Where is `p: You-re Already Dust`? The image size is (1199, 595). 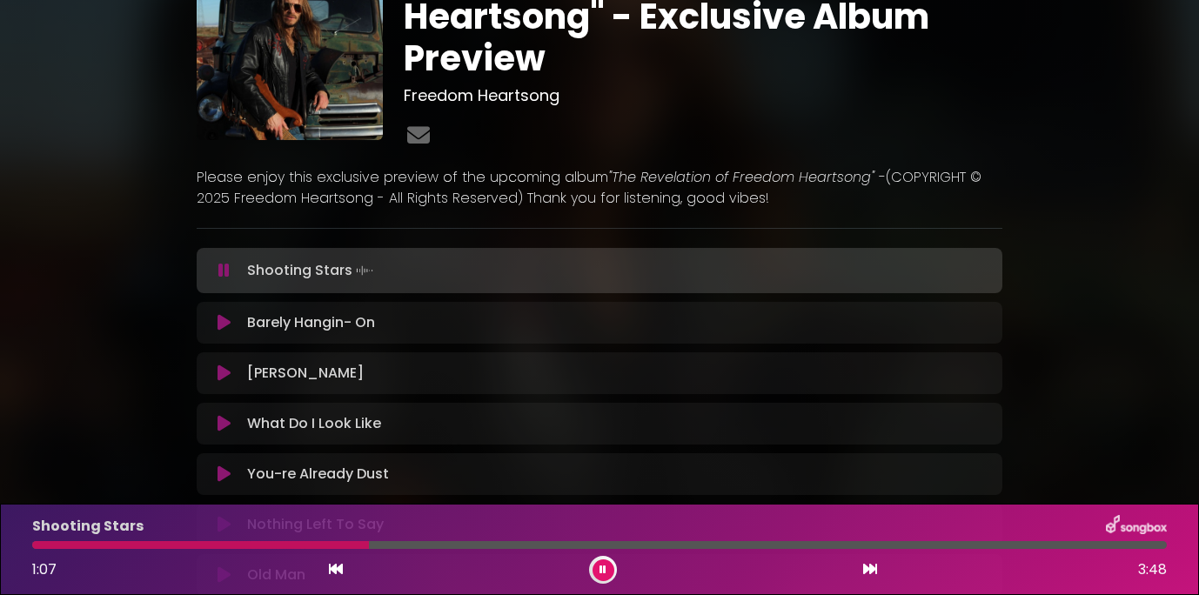
p: You-re Already Dust is located at coordinates (318, 474).